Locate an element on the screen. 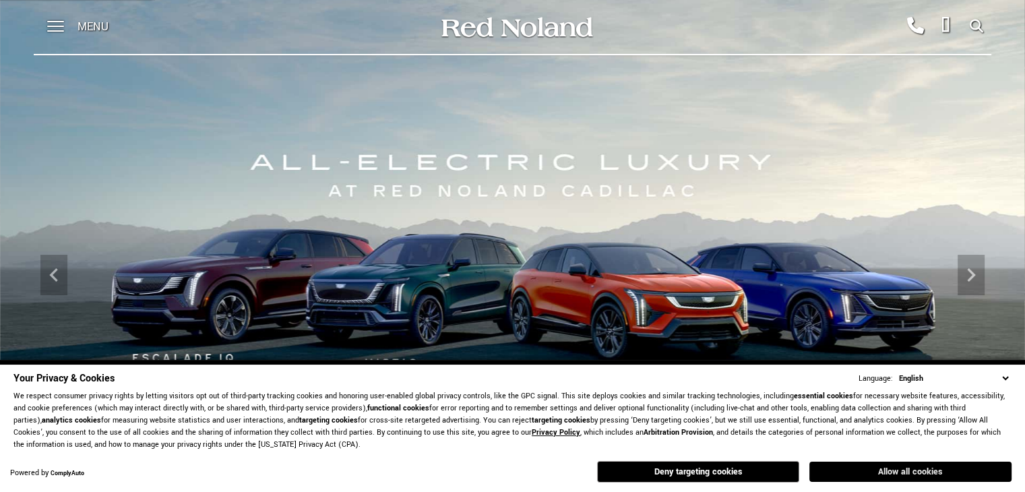 Image resolution: width=1025 pixels, height=492 pixels. u: Privacy Policy is located at coordinates (556, 432).